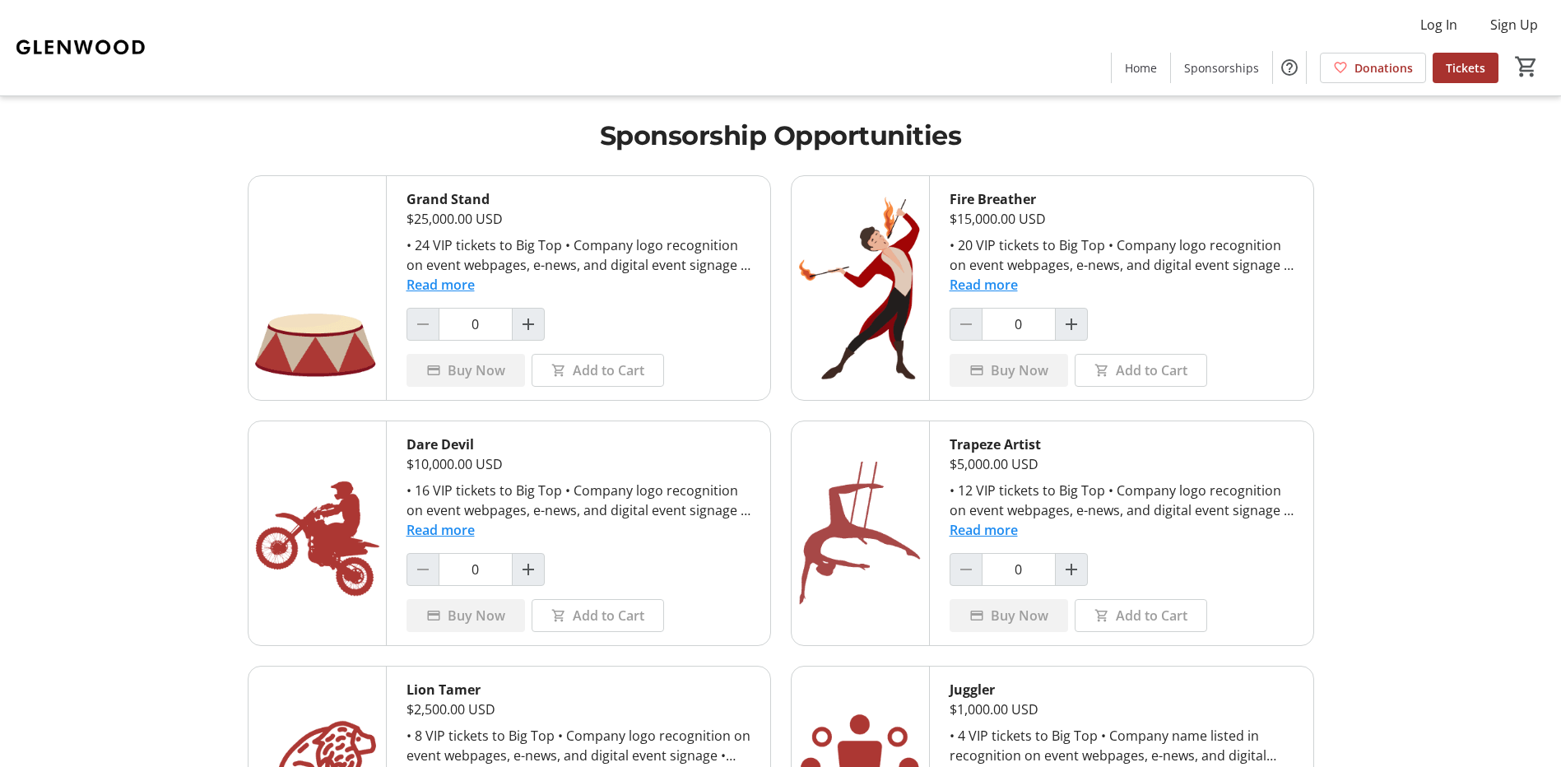  Describe the element at coordinates (1122, 709) in the screenshot. I see `div: $1,000.00 USD` at that location.